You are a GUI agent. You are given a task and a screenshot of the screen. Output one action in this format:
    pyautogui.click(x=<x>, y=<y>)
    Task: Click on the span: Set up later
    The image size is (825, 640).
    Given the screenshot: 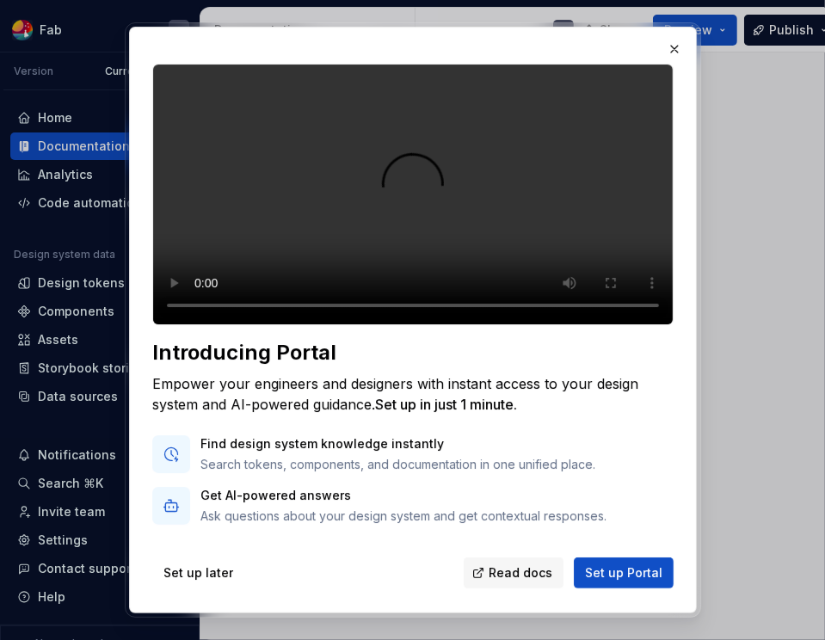 What is the action you would take?
    pyautogui.click(x=198, y=573)
    